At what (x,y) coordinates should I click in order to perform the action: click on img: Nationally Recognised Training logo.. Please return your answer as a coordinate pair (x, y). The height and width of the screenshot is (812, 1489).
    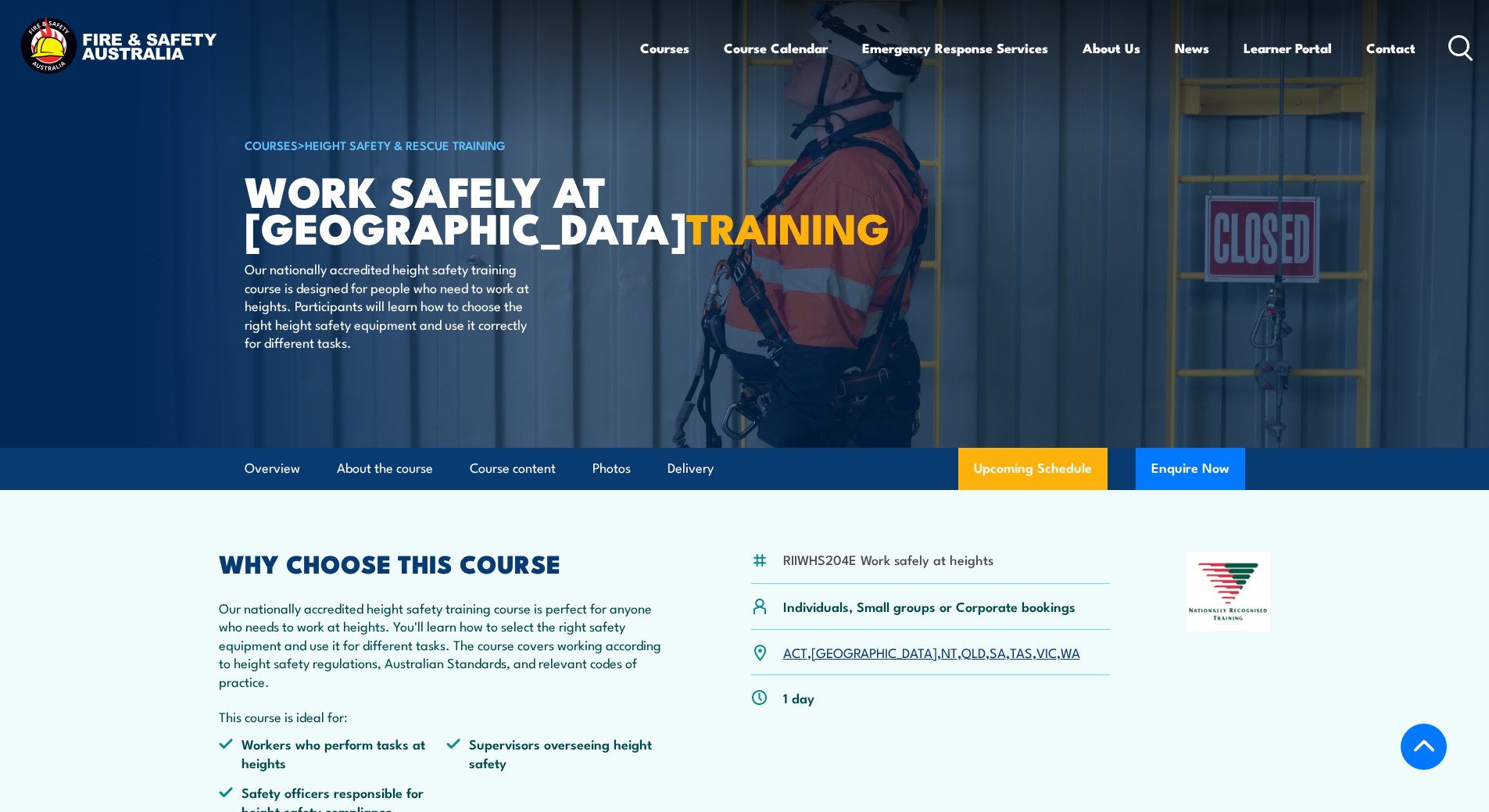
    Looking at the image, I should click on (1229, 592).